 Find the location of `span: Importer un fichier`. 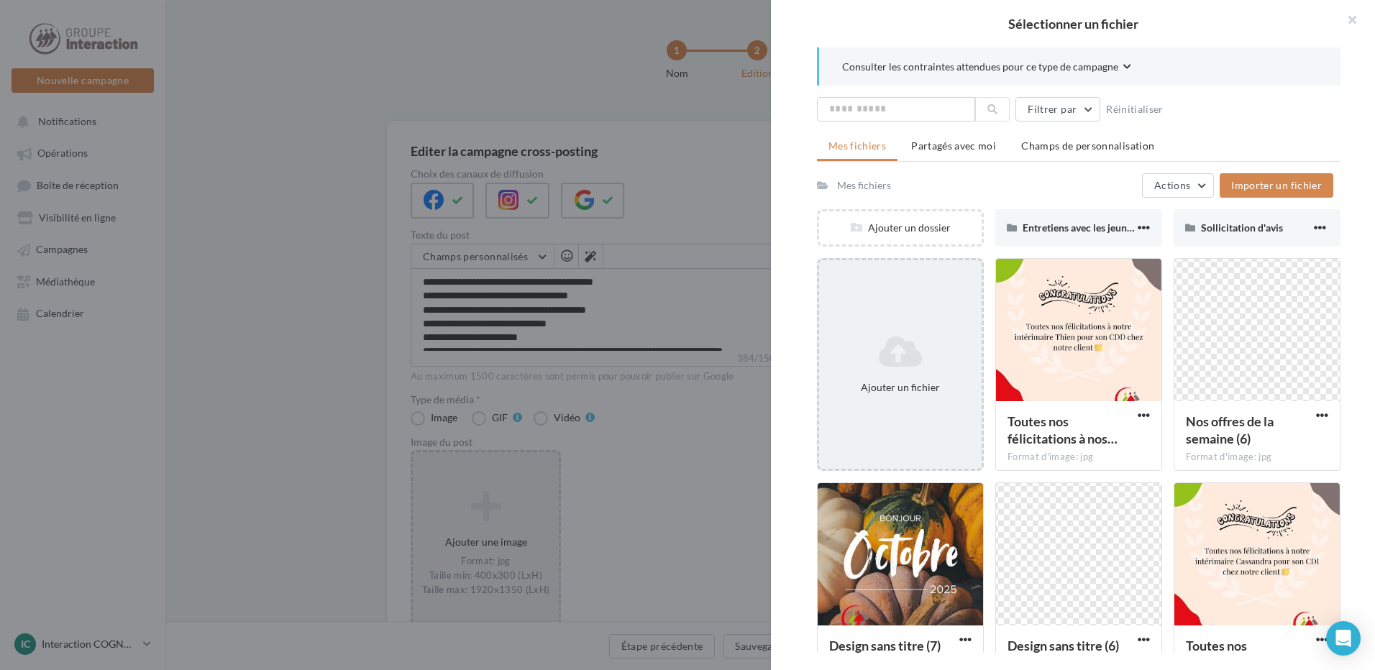

span: Importer un fichier is located at coordinates (1277, 185).